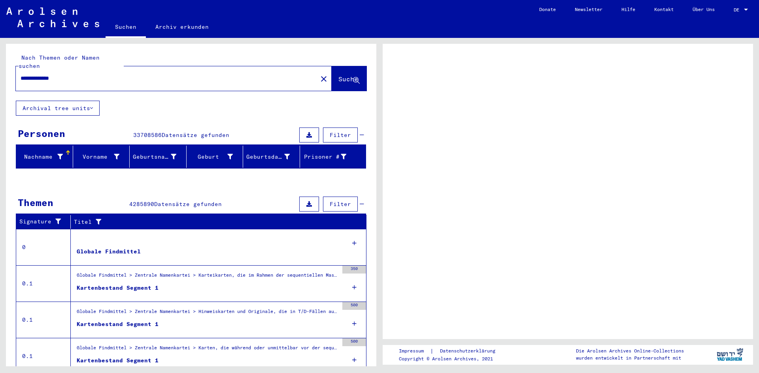  Describe the element at coordinates (36, 203) in the screenshot. I see `div: Themen` at that location.